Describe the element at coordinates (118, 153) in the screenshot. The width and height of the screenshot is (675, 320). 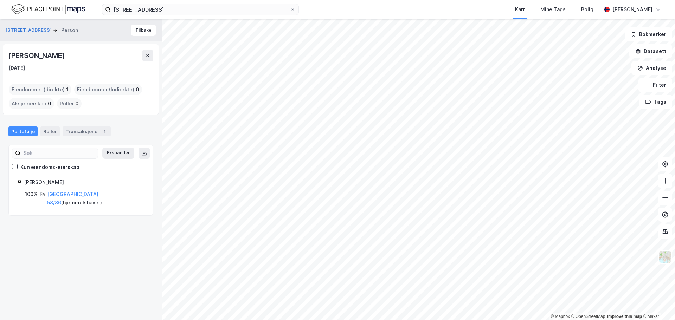
I see `button: Ekspander` at that location.